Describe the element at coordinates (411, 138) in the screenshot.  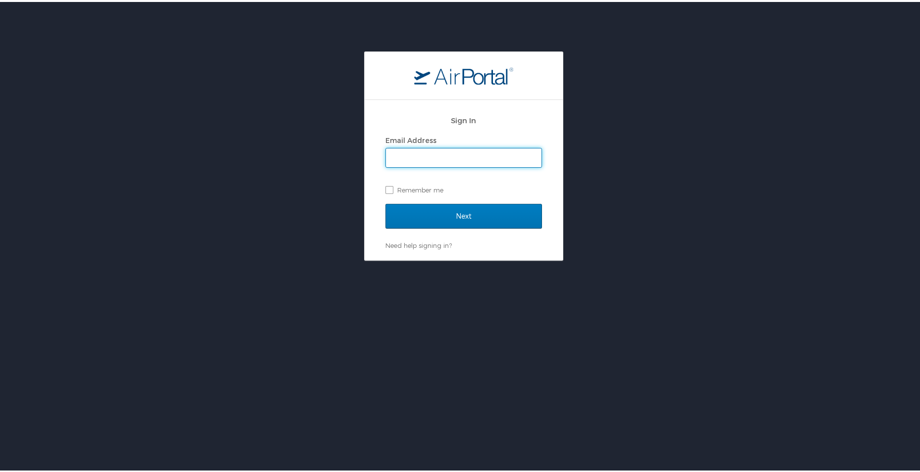
I see `label: Email Address` at that location.